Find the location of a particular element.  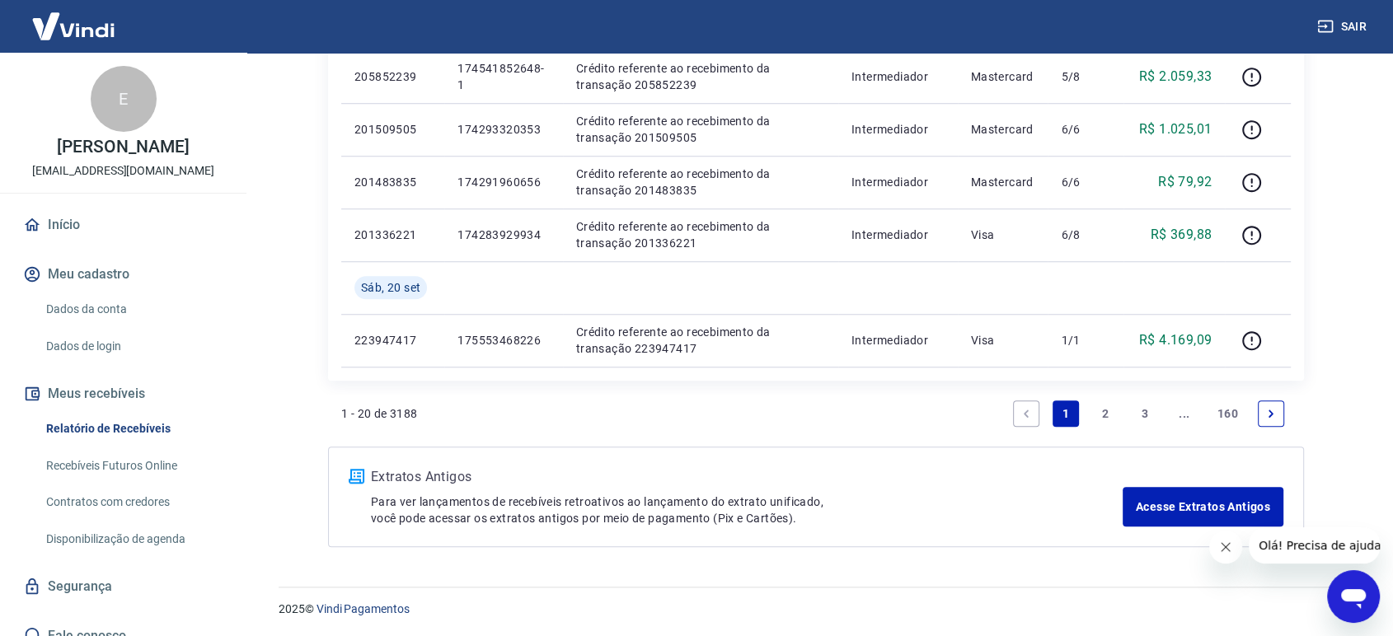

a: Vindi Pagamentos is located at coordinates (363, 609).